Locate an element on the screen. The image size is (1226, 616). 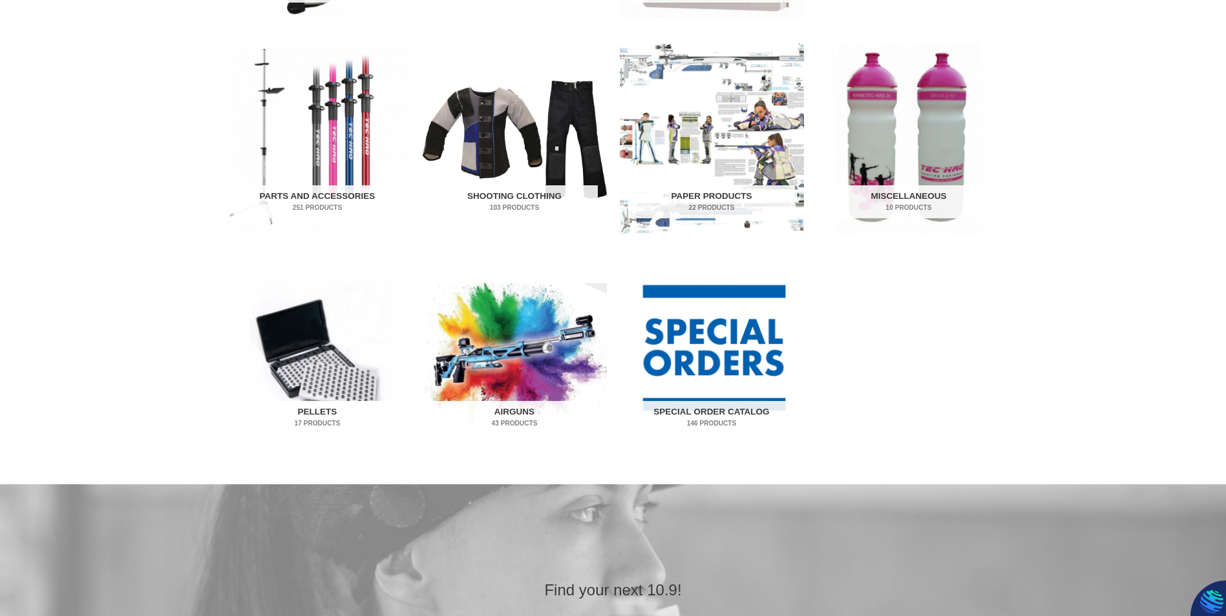
a: Visit product category Paper Products is located at coordinates (711, 138).